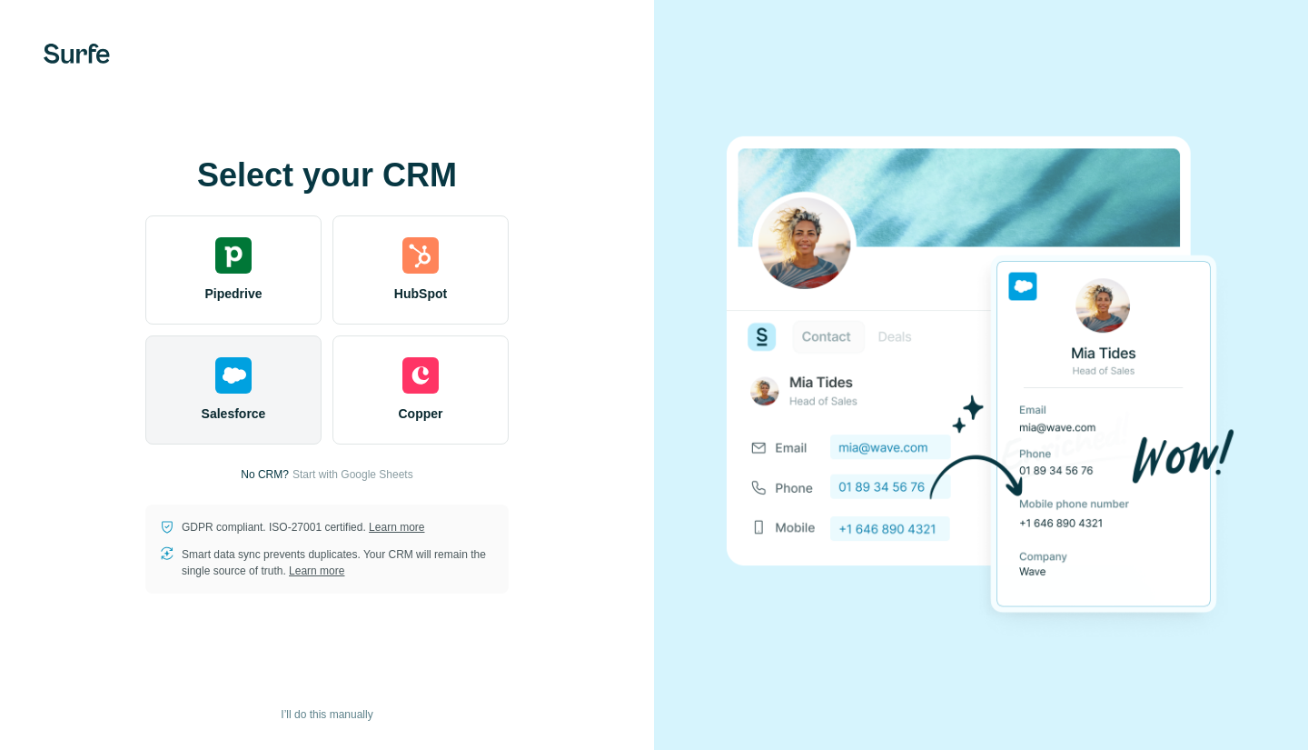  I want to click on p: No CRM?, so click(264, 474).